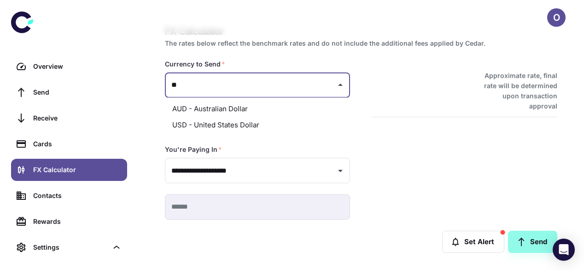 The height and width of the screenshot is (270, 584). Describe the element at coordinates (77, 118) in the screenshot. I see `div: Receive` at that location.